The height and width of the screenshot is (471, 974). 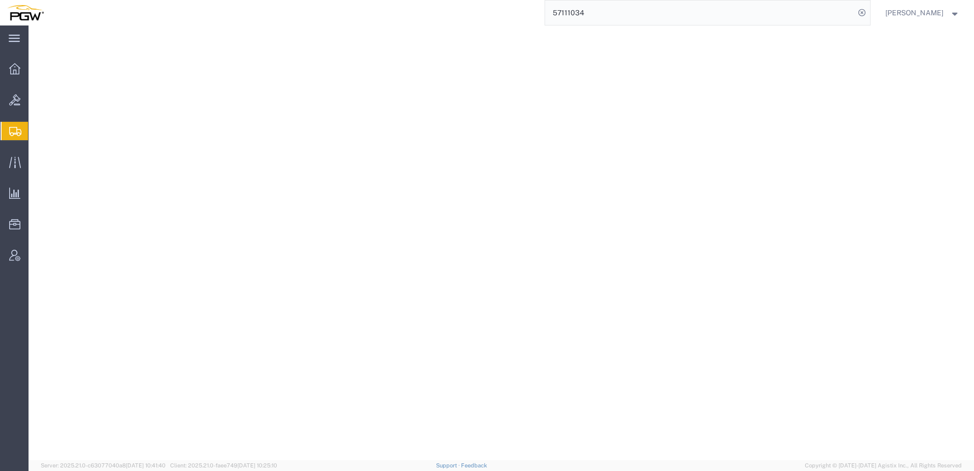 What do you see at coordinates (474, 465) in the screenshot?
I see `a: Feedback` at bounding box center [474, 465].